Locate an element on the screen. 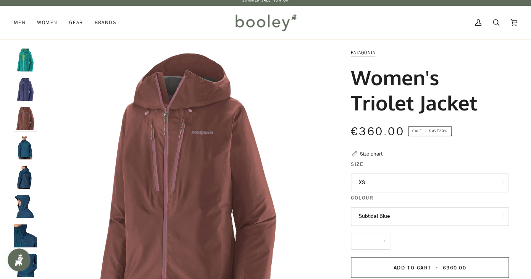  span: Save is located at coordinates (430, 131).